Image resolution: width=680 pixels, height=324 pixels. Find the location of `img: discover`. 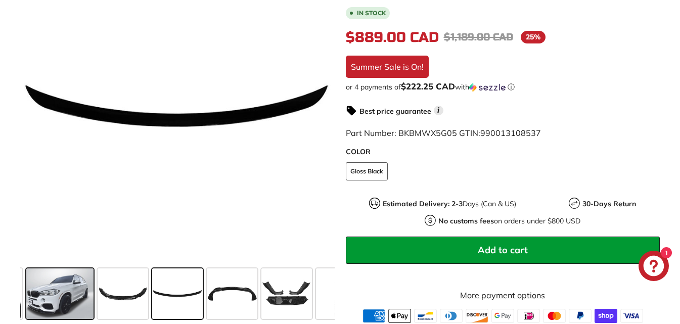

img: discover is located at coordinates (477, 316).